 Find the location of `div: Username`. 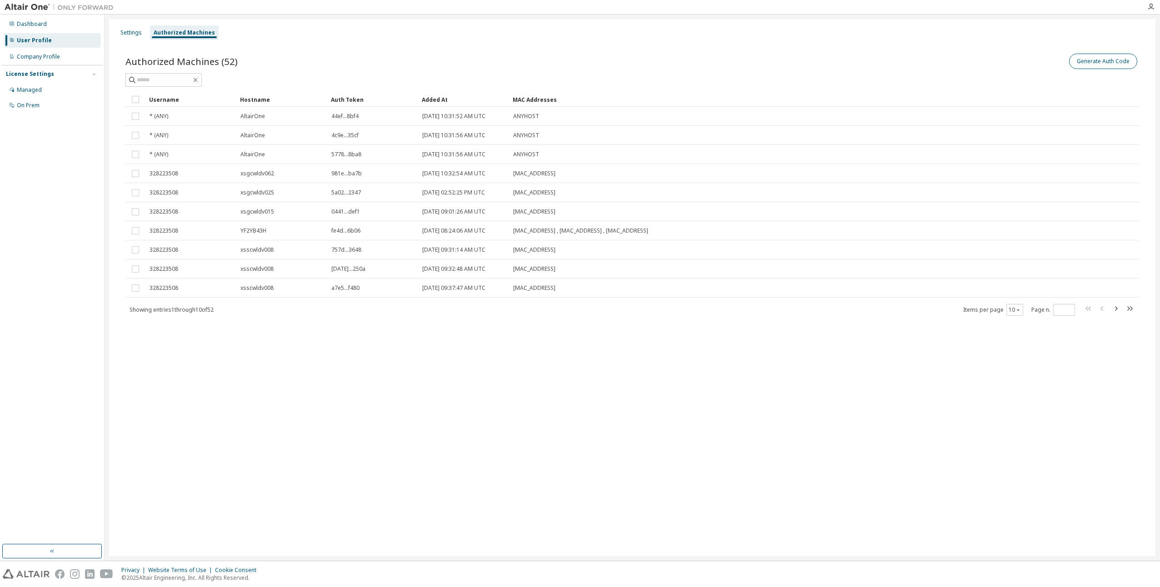

div: Username is located at coordinates (191, 100).